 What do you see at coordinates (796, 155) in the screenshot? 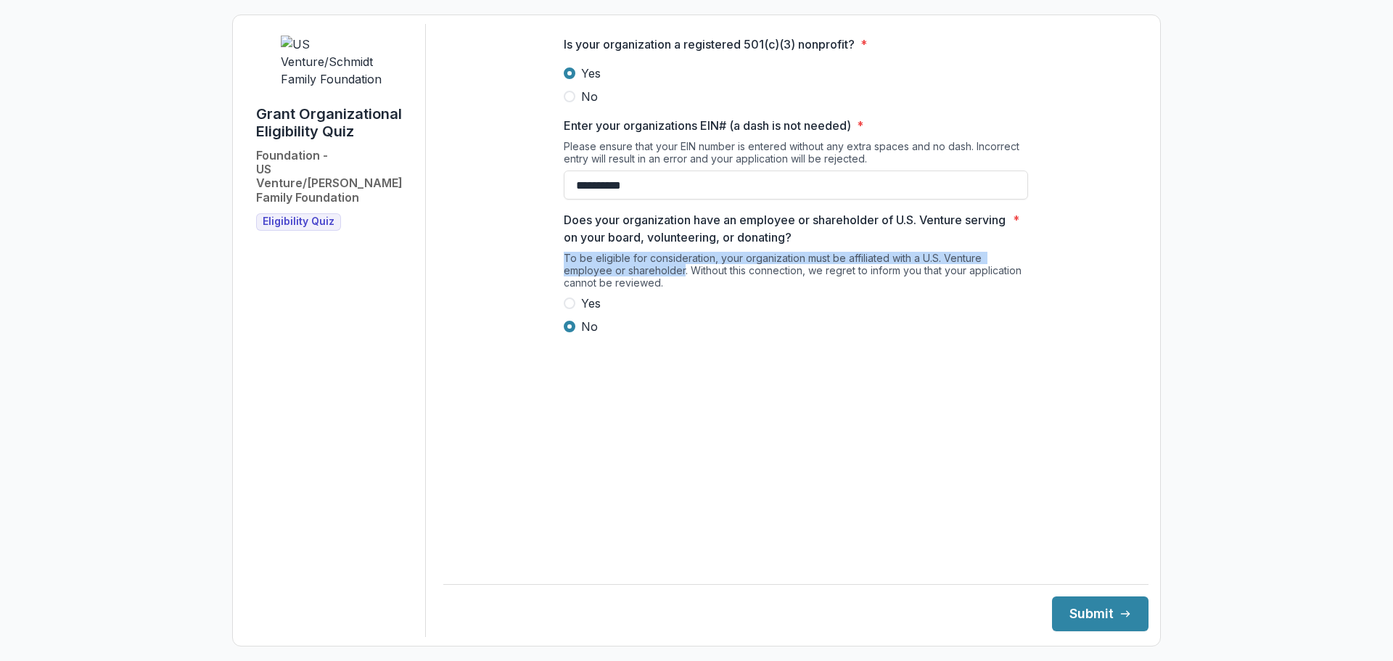
I see `div: Please ensure that your EIN number is entered without any extra spaces and no dash. Incorrect ent...` at bounding box center [796, 155].